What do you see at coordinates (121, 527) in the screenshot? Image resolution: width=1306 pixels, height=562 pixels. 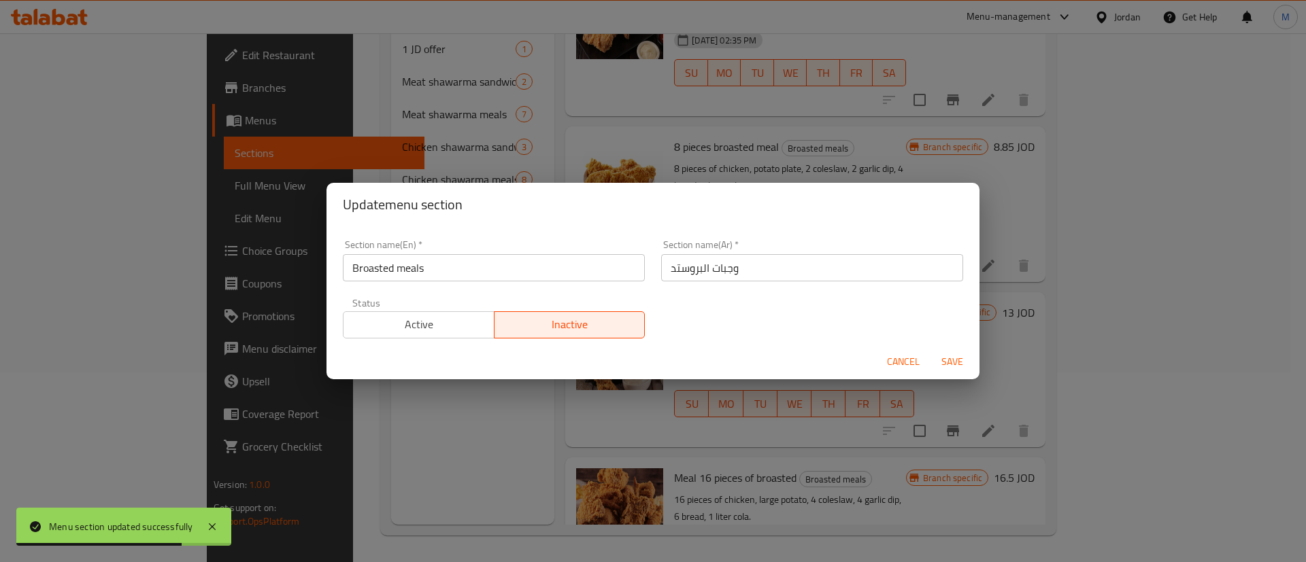 I see `div: Menu section updated successfully` at bounding box center [121, 527].